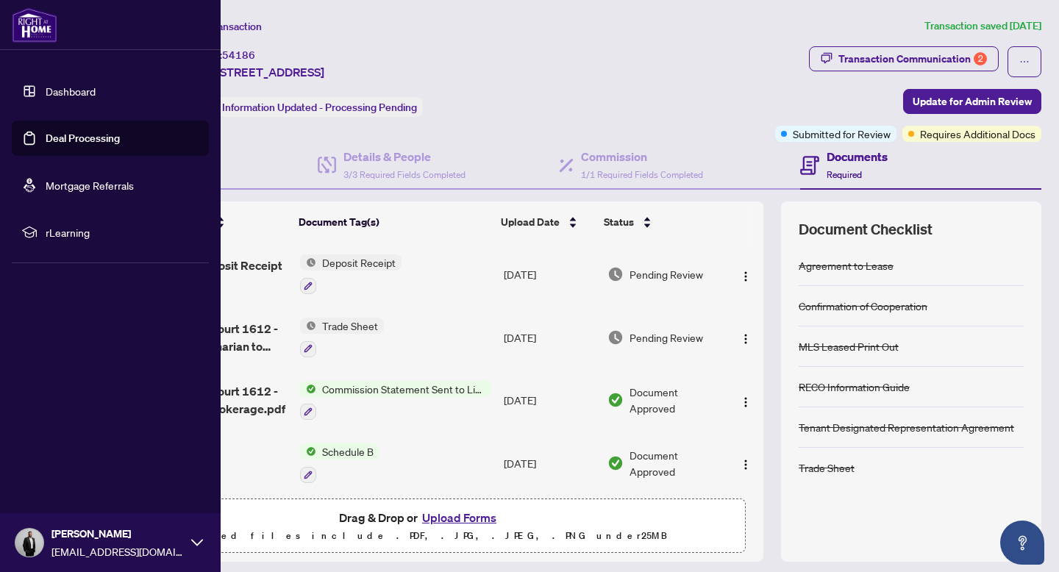 The image size is (1059, 572). Describe the element at coordinates (319, 107) in the screenshot. I see `span: Information Updated - Processing Pending` at that location.